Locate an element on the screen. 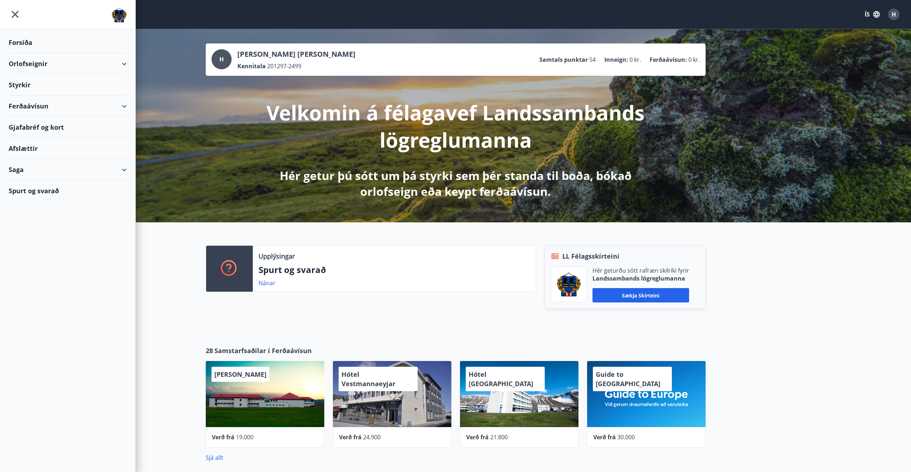 This screenshot has height=472, width=911. a: Sjá allt is located at coordinates (214, 457).